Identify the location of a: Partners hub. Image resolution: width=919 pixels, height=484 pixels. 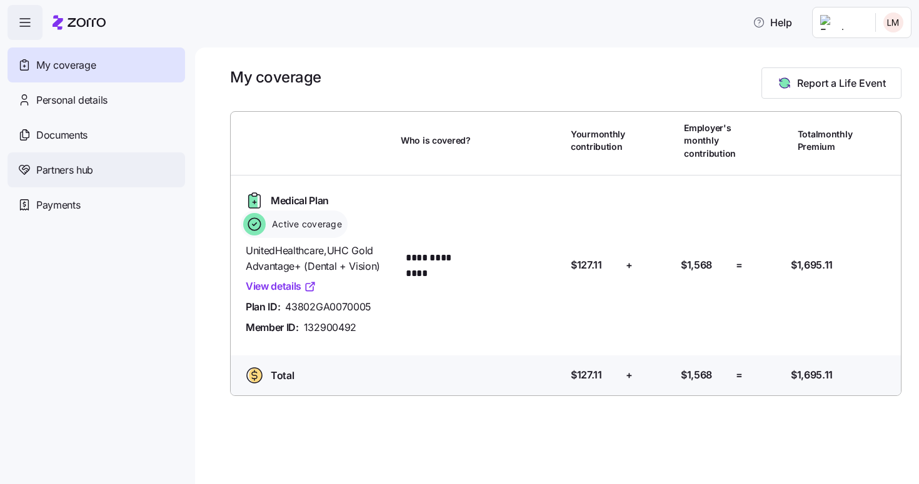
(96, 170).